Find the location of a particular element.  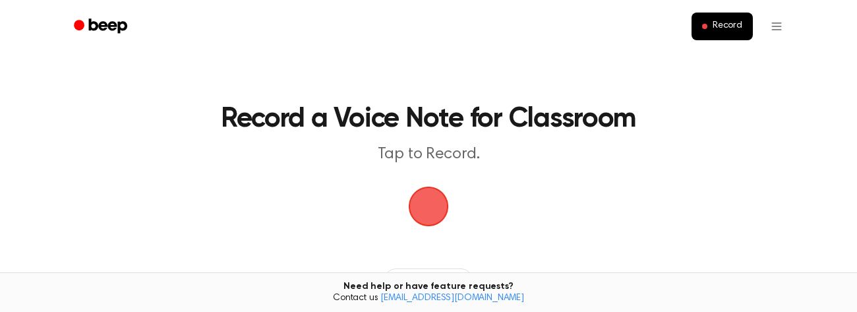

img: Beep Logo is located at coordinates (429, 206).